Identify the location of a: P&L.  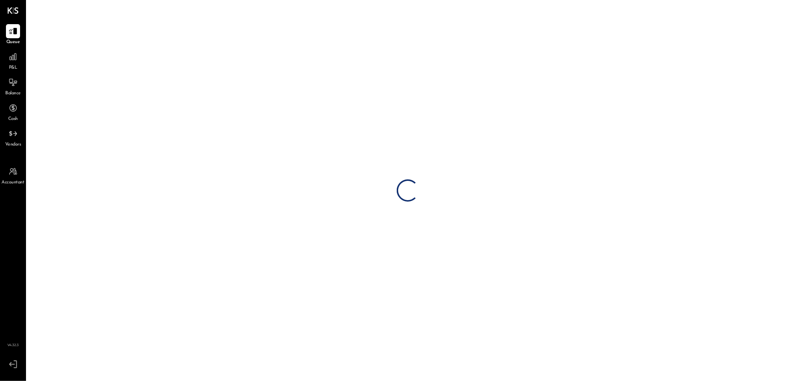
(13, 61).